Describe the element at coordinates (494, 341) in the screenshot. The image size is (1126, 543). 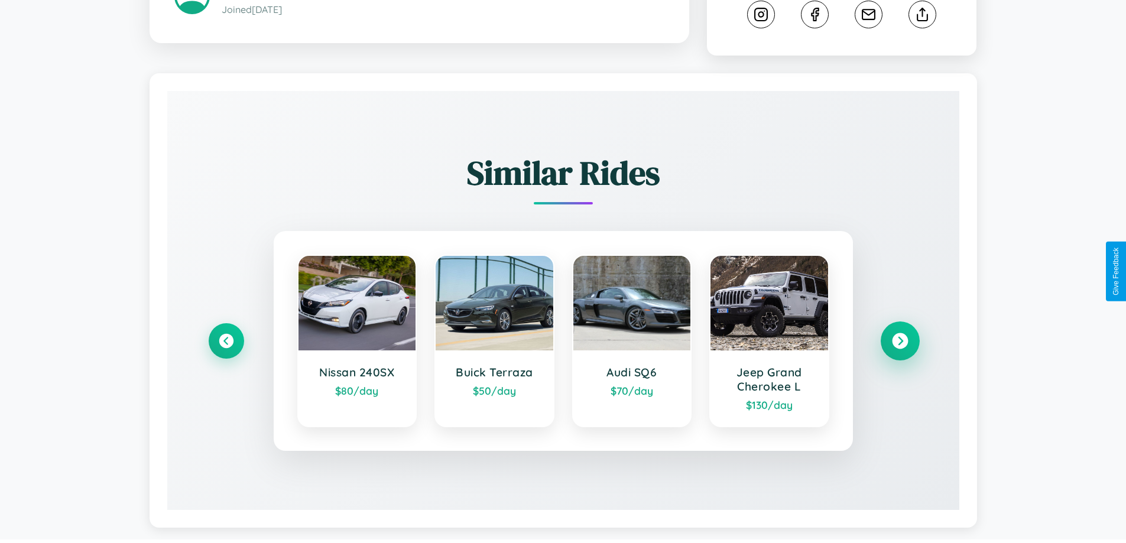
I see `a: Buick Terraza$50/day` at that location.